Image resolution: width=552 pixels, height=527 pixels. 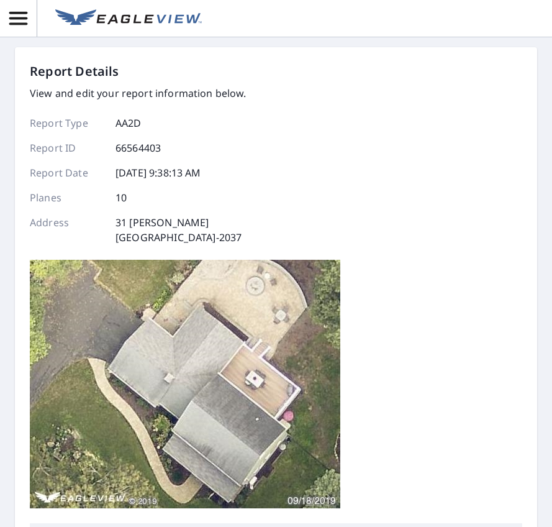 I want to click on p: Report Date, so click(x=67, y=173).